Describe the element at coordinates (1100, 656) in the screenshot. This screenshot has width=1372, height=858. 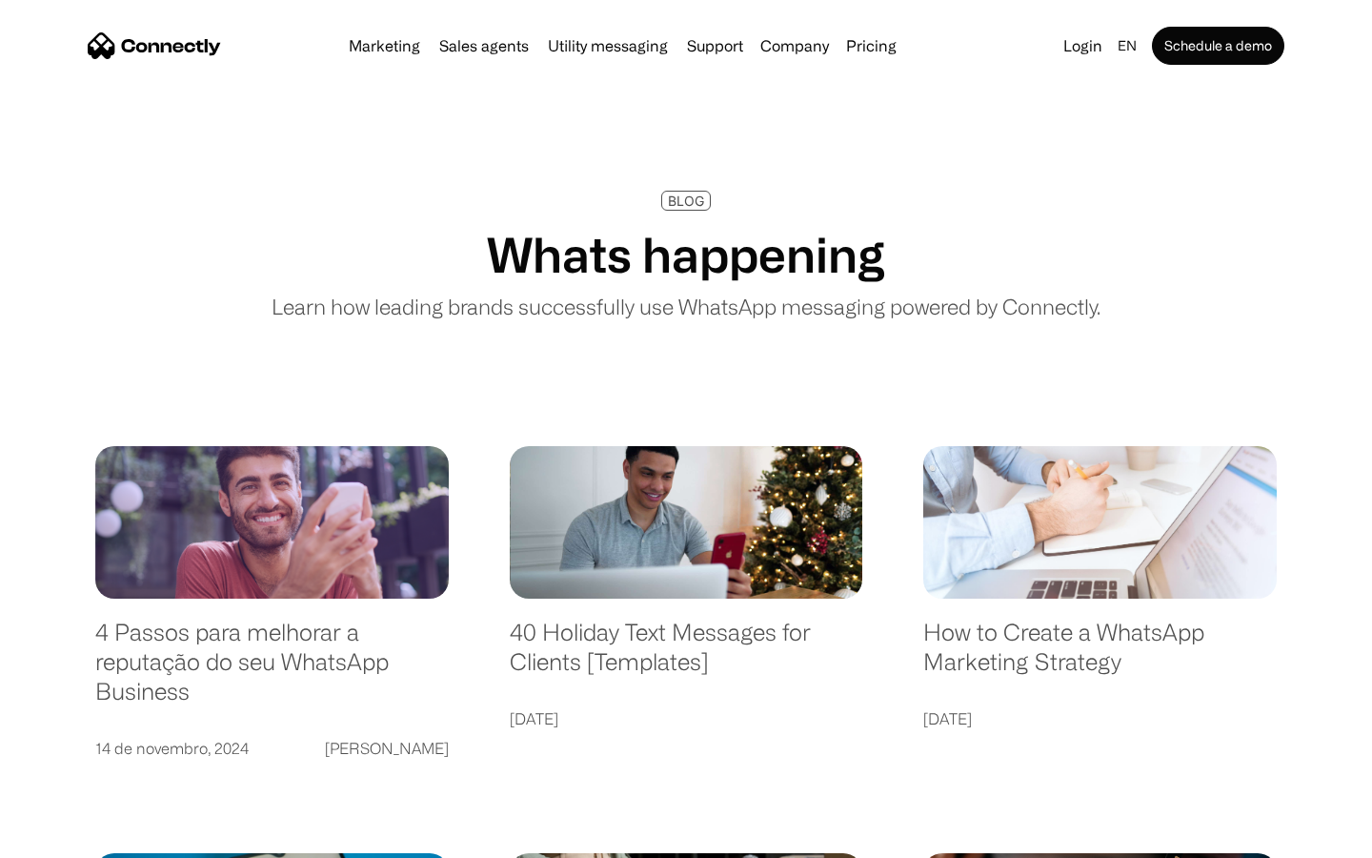
I see `a: How to Create a WhatsApp Marketing Strategy` at that location.